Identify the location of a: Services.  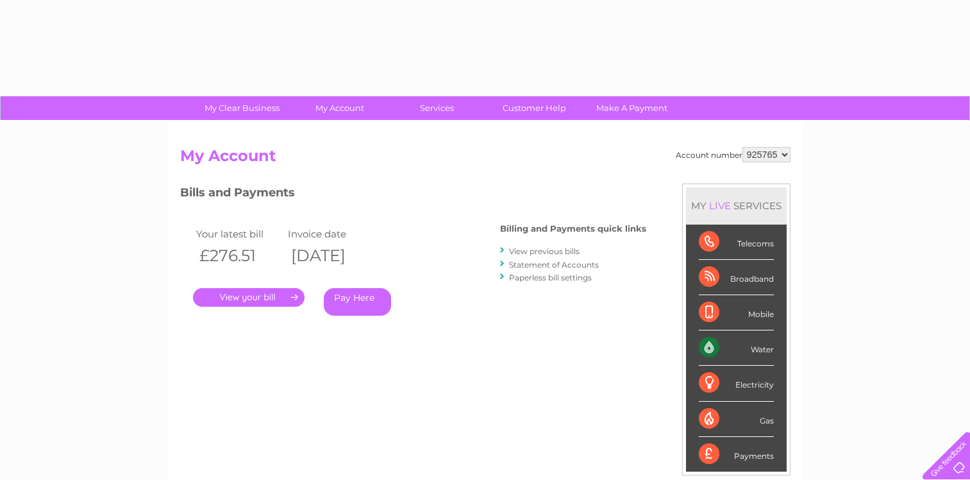
(437, 108).